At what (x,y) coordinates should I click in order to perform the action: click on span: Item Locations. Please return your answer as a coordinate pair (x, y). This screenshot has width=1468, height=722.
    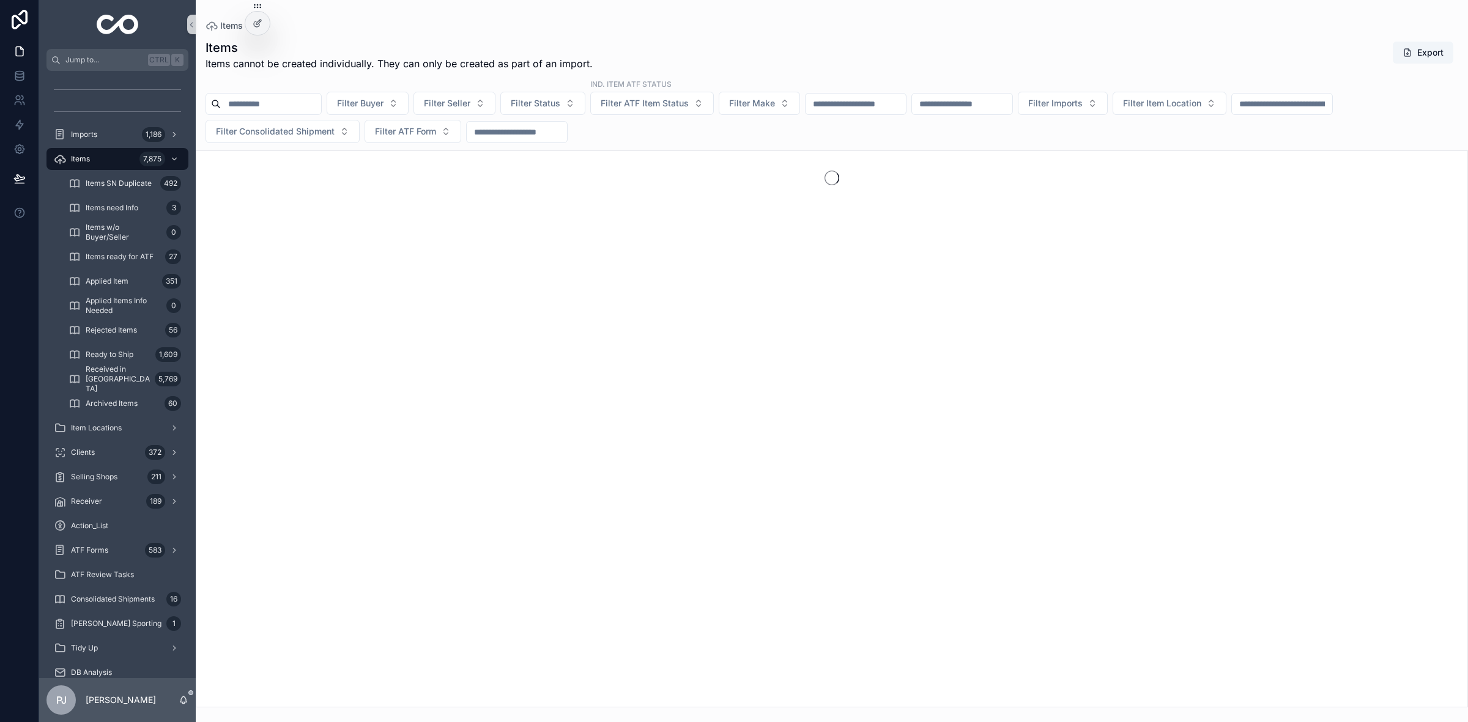
    Looking at the image, I should click on (96, 428).